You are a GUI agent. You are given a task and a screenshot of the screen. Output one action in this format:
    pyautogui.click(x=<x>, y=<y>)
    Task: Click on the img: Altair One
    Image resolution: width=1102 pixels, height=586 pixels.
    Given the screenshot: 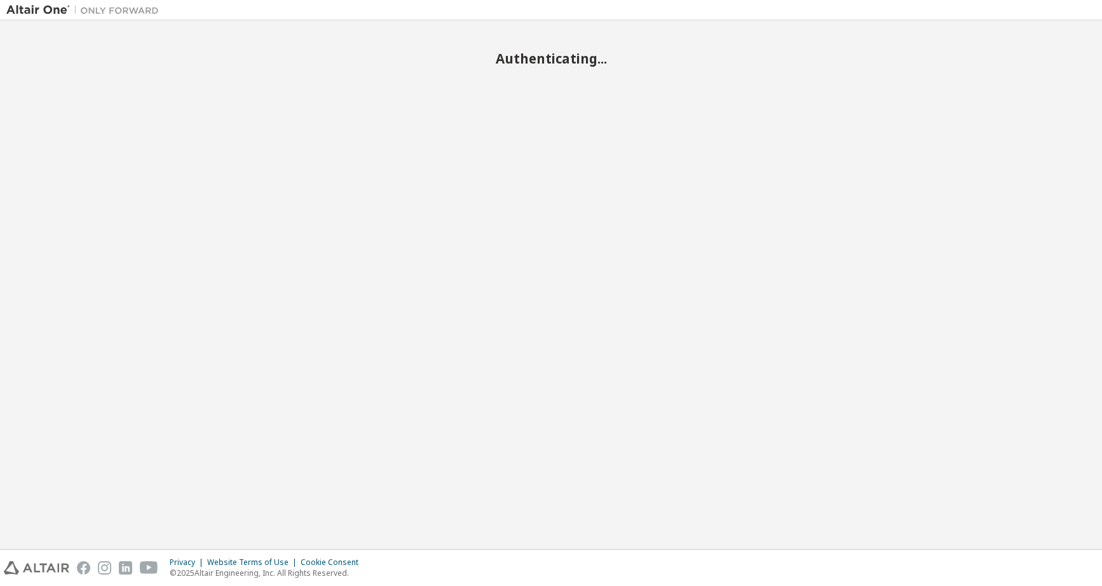 What is the action you would take?
    pyautogui.click(x=86, y=10)
    